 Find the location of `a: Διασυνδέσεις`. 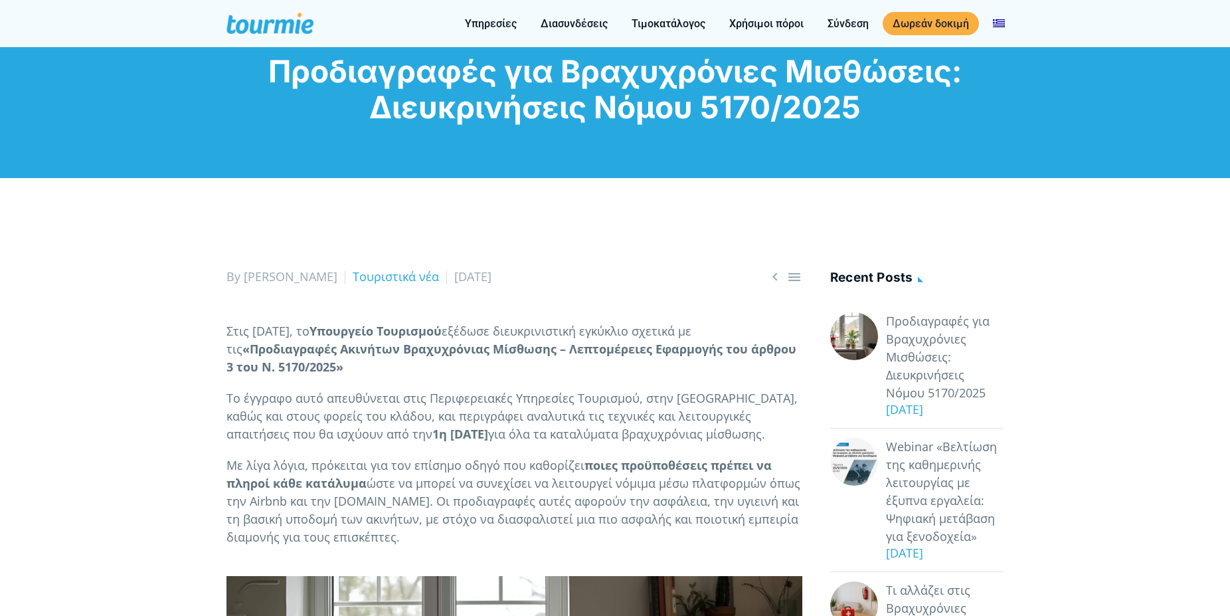

a: Διασυνδέσεις is located at coordinates (574, 23).